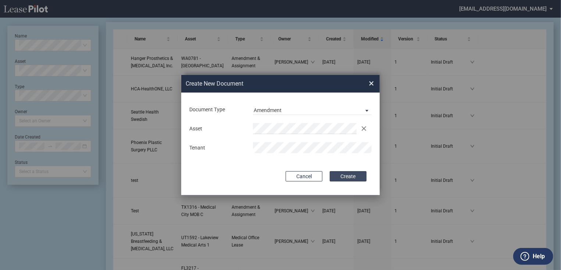 The height and width of the screenshot is (270, 561). What do you see at coordinates (264, 84) in the screenshot?
I see `h2: Create New Document` at bounding box center [264, 84].